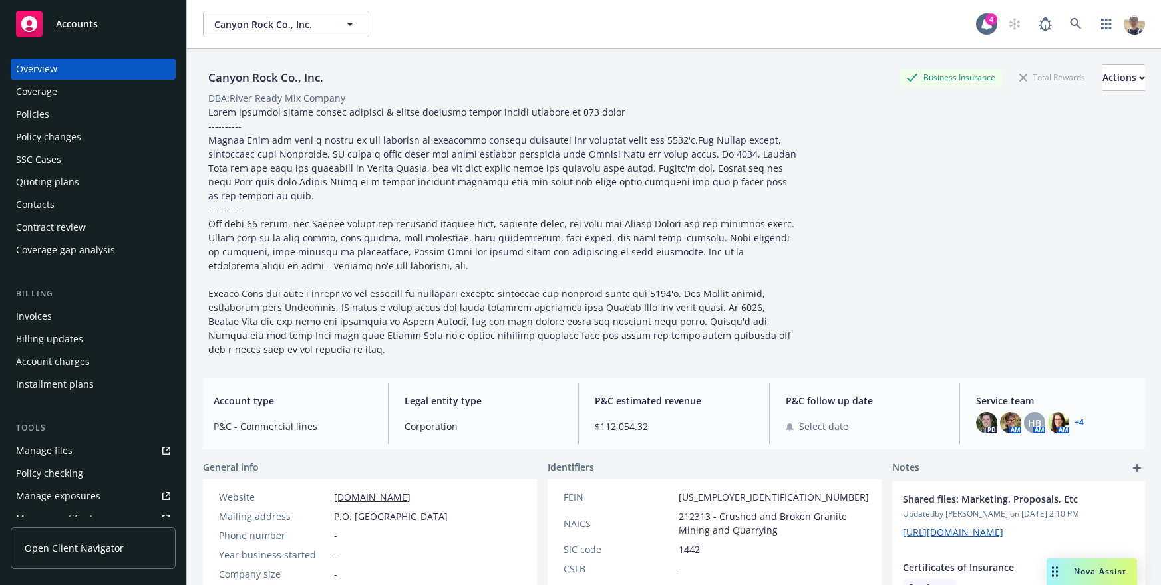  Describe the element at coordinates (93, 519) in the screenshot. I see `a: Manage certificates` at that location.